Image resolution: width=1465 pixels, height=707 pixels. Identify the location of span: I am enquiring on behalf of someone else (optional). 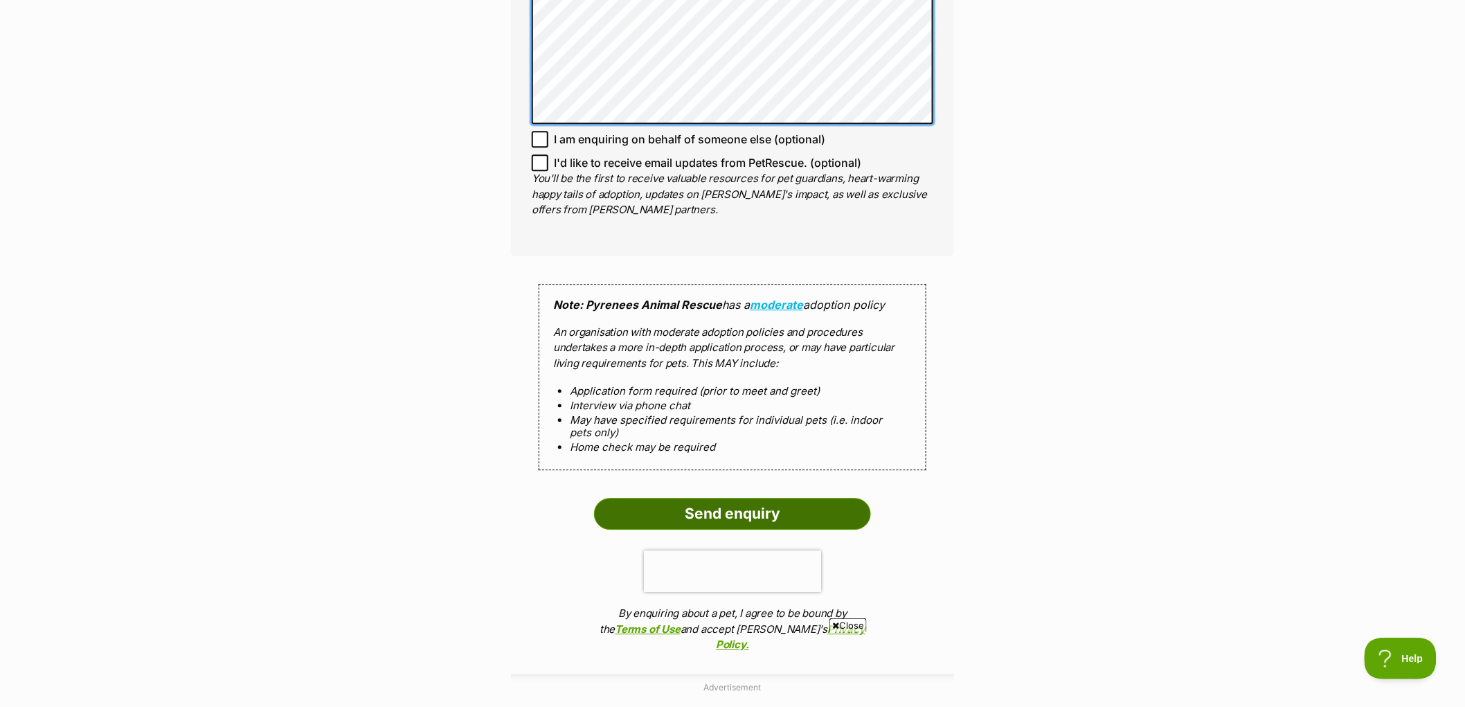
(689, 139).